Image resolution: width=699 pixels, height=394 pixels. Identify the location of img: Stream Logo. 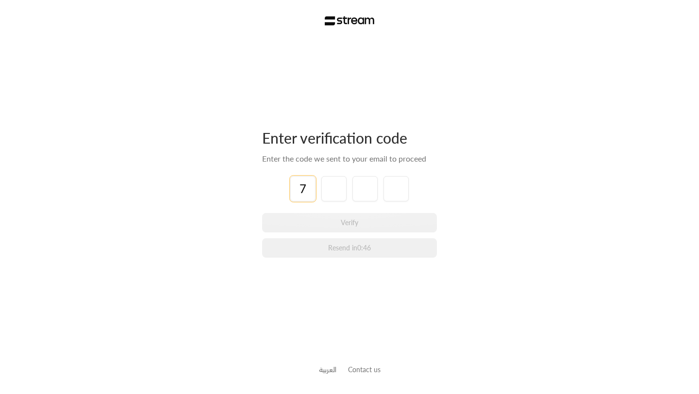
(349, 21).